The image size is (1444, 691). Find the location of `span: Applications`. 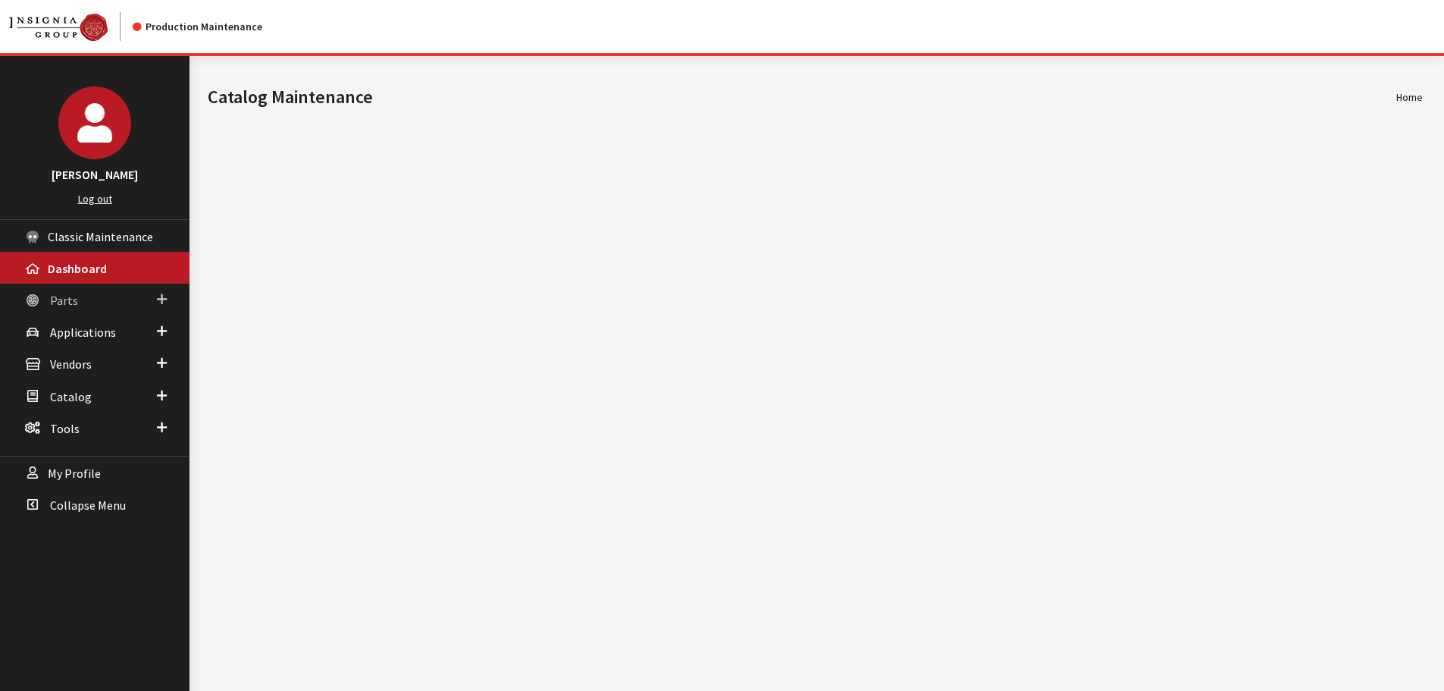

span: Applications is located at coordinates (83, 332).